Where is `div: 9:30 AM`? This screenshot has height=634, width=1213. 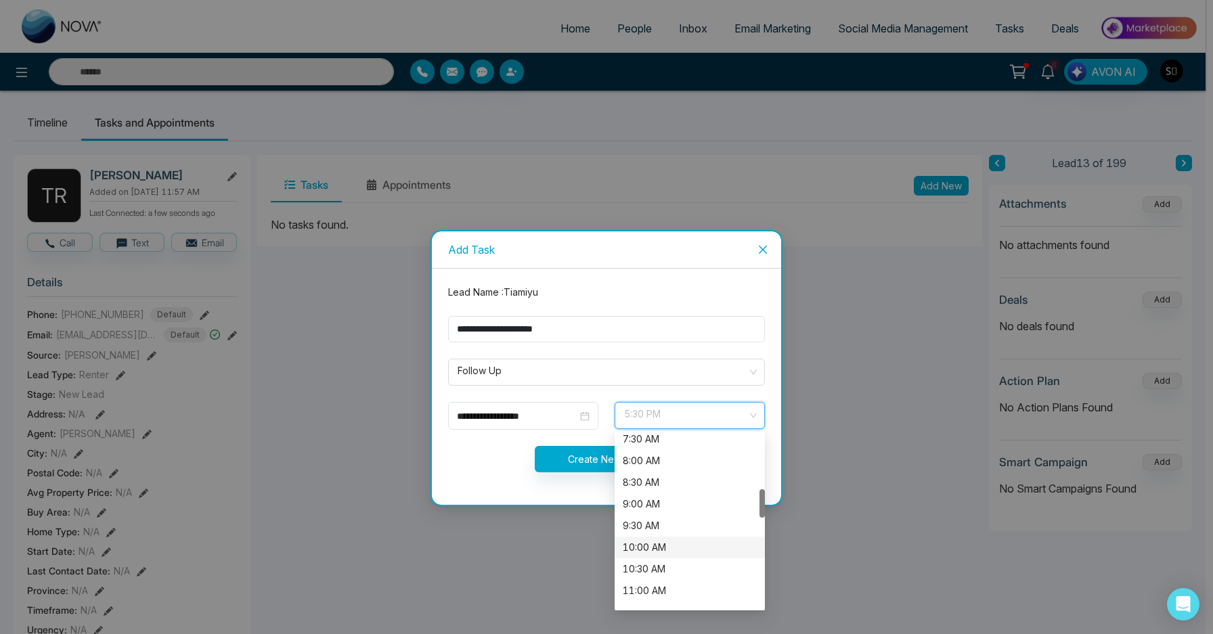 div: 9:30 AM is located at coordinates (690, 526).